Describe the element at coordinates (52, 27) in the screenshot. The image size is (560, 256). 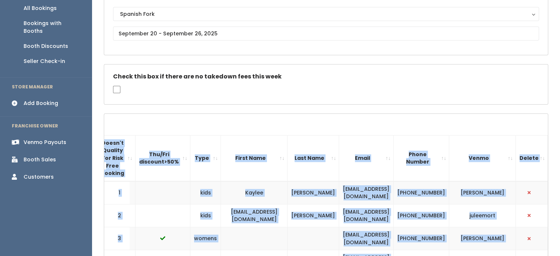
I see `div: Bookings with Booths` at that location.